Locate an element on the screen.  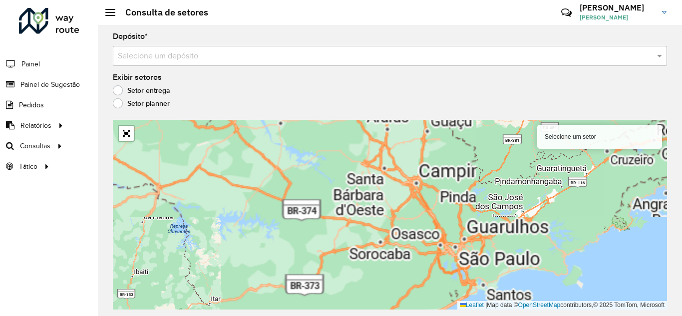
label: Exibir setores is located at coordinates (137, 77).